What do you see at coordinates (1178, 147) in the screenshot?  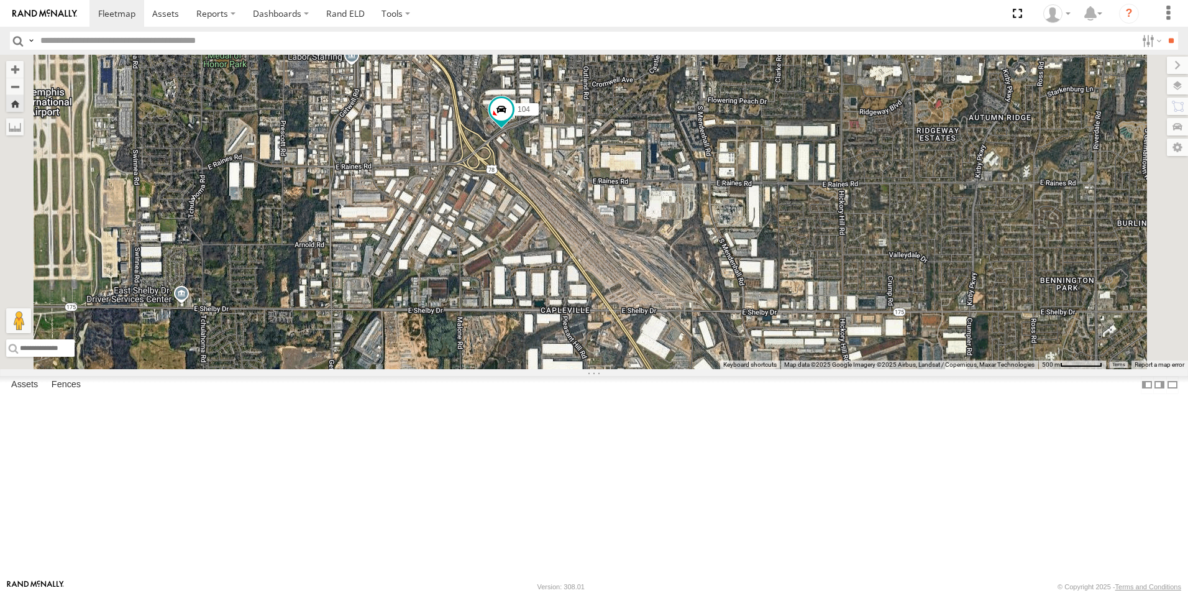 I see `label: Map Settings` at bounding box center [1178, 147].